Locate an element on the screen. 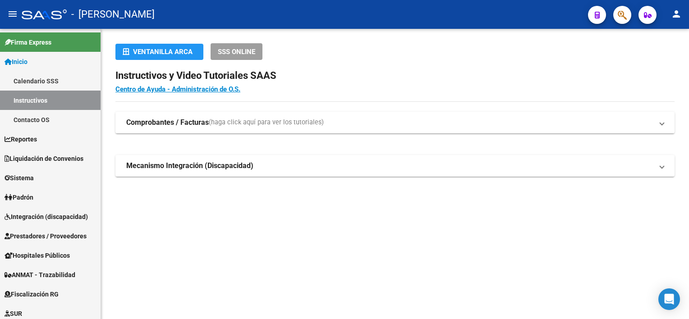  mat-icon: person is located at coordinates (677, 14).